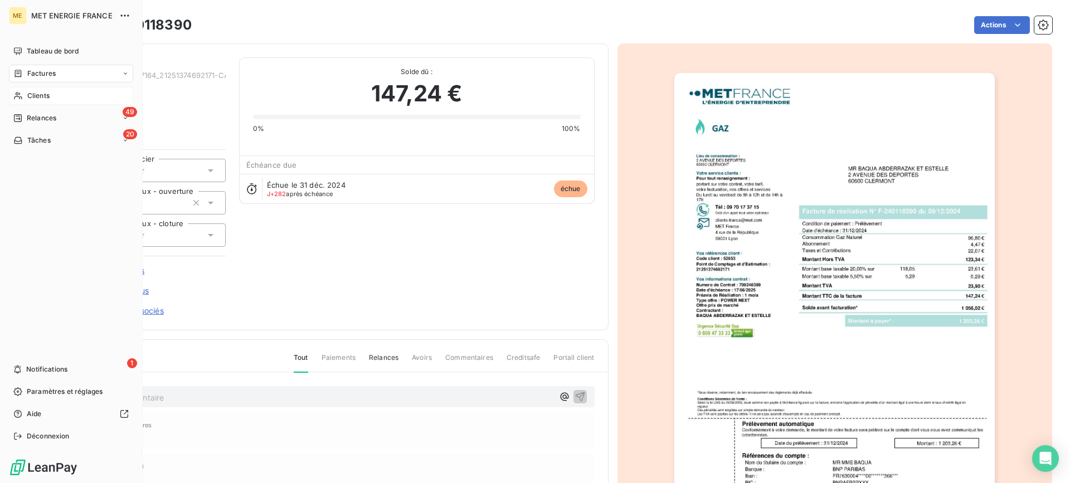 The image size is (1070, 483). Describe the element at coordinates (306, 185) in the screenshot. I see `span: Échue le 31 déc. 2024` at that location.